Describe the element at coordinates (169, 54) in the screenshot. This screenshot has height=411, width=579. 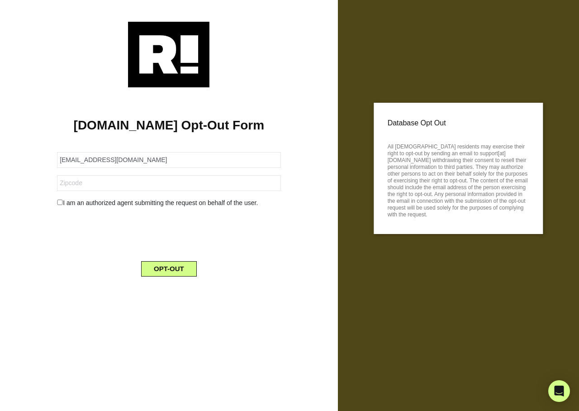
I see `img: Retention.com` at that location.